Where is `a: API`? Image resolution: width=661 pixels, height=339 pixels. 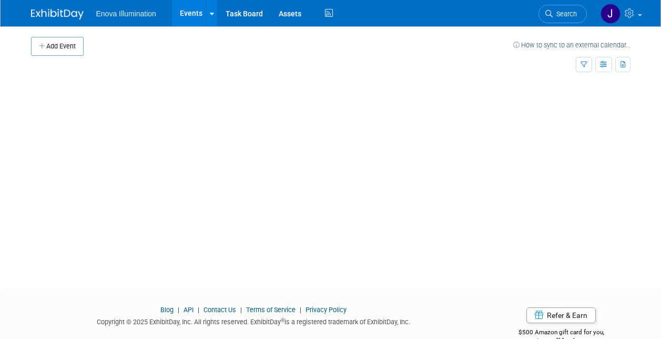 a: API is located at coordinates (188, 309).